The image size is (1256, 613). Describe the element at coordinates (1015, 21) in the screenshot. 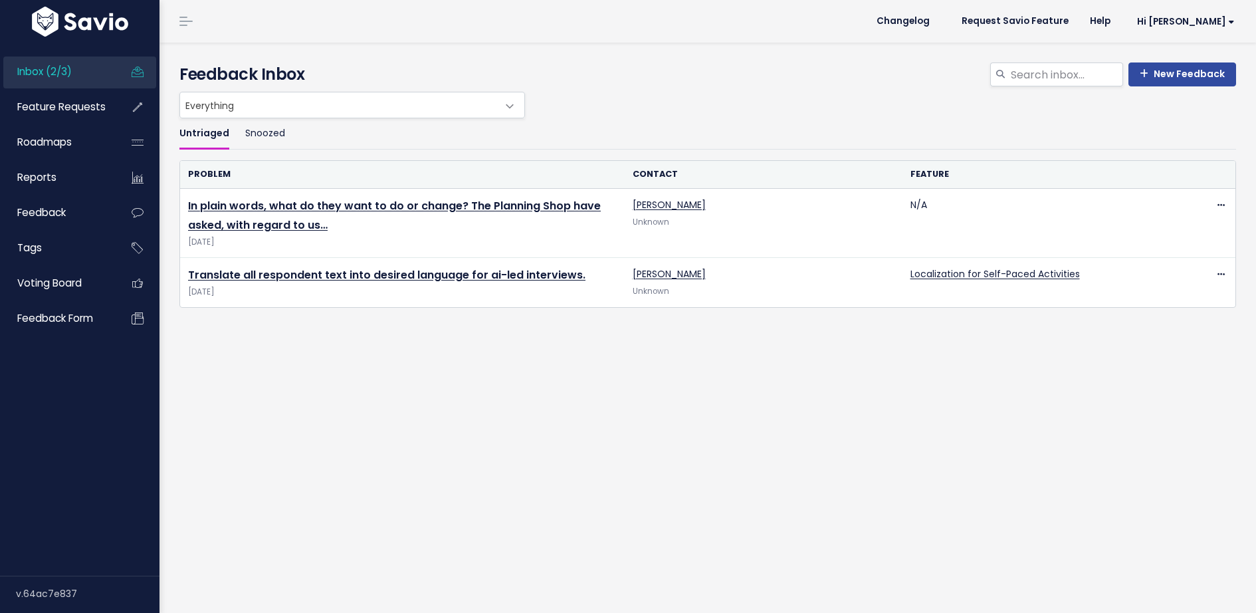

I see `a: Request Savio Feature` at that location.